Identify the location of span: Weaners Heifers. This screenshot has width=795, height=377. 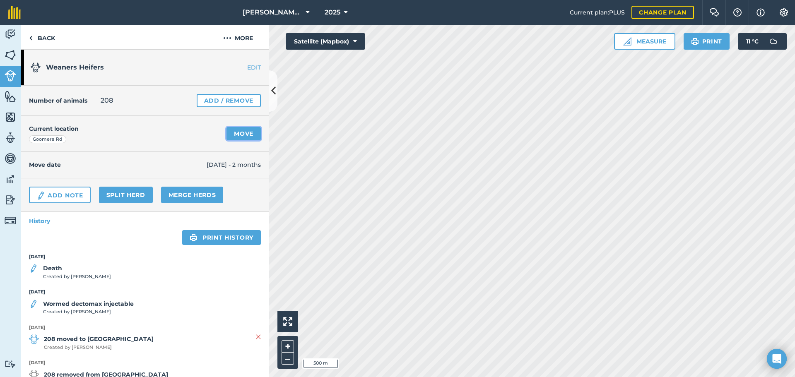
(75, 67).